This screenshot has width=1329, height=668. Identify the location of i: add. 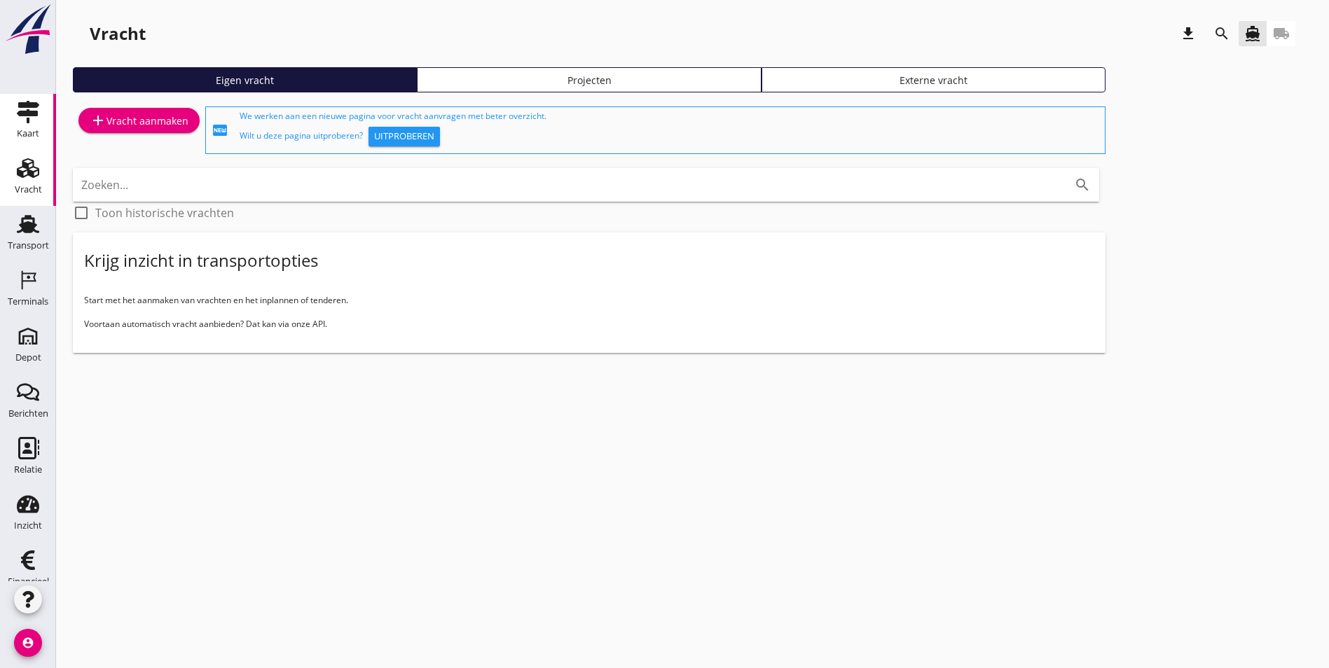
(98, 120).